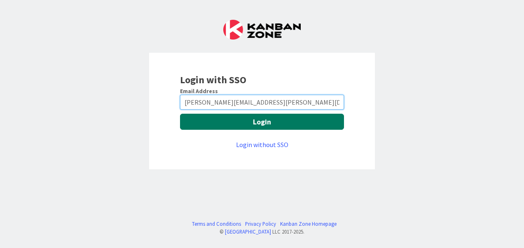 This screenshot has width=524, height=248. I want to click on a: Login without SSO, so click(262, 145).